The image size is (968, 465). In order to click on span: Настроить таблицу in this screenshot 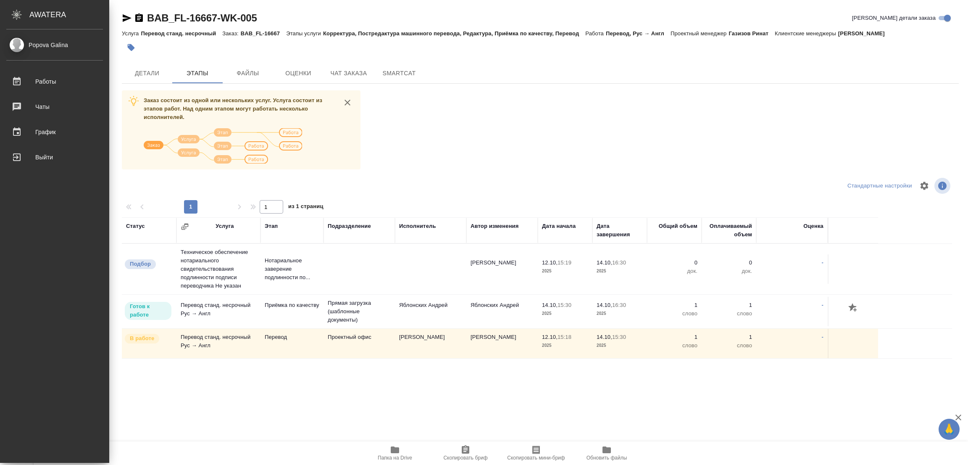, I will do `click(925, 186)`.